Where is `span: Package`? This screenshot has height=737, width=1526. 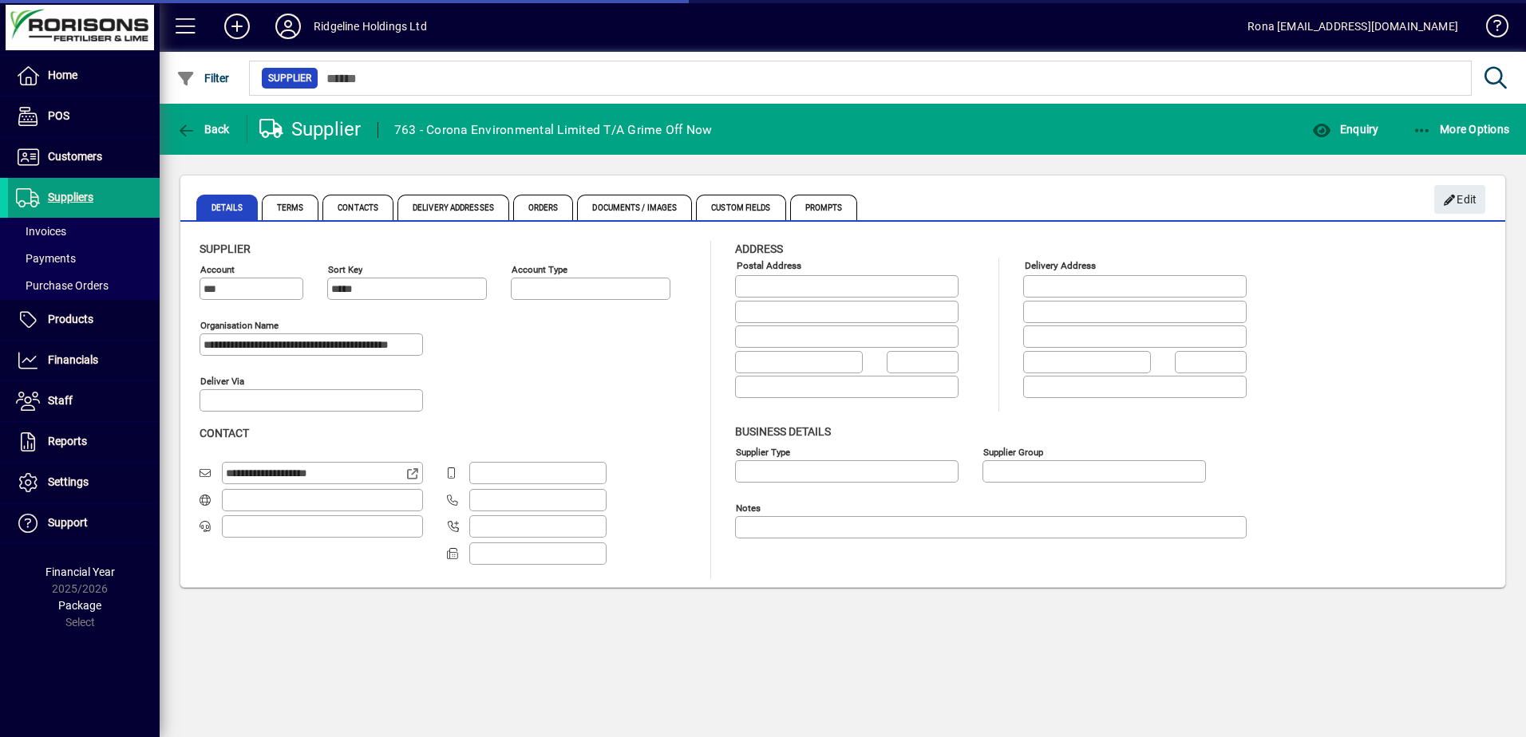
span: Package is located at coordinates (80, 606).